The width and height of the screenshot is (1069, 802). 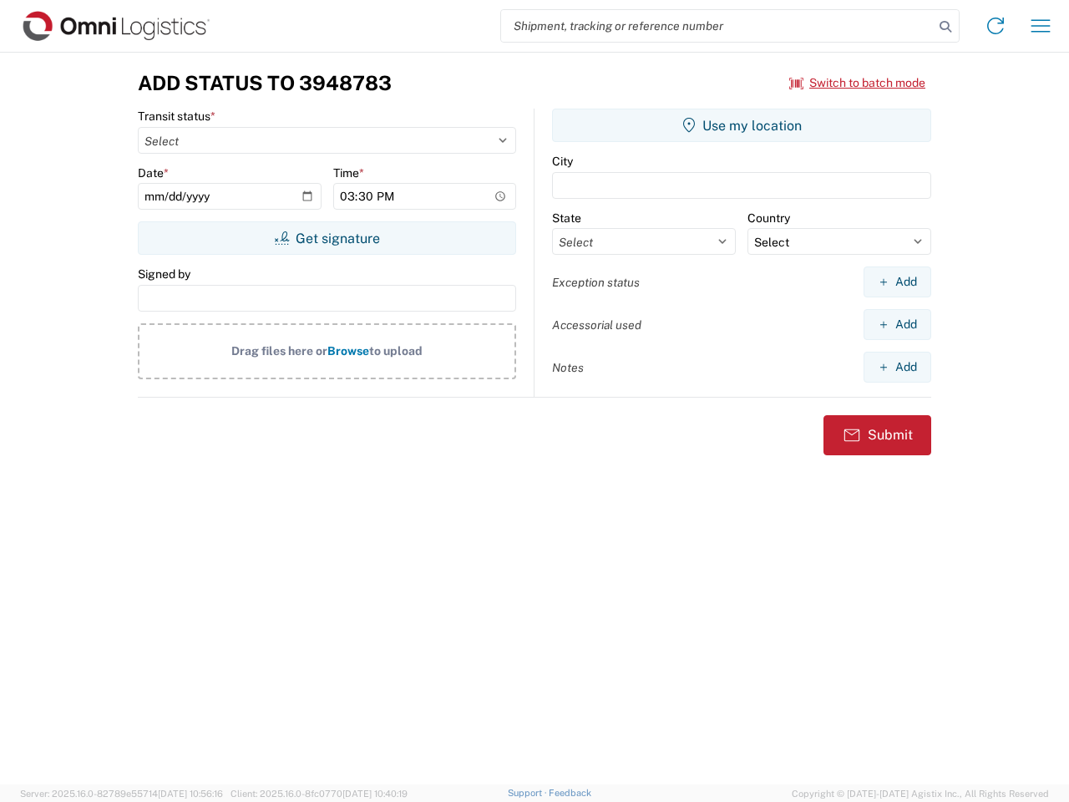 What do you see at coordinates (153, 173) in the screenshot?
I see `label: Date` at bounding box center [153, 173].